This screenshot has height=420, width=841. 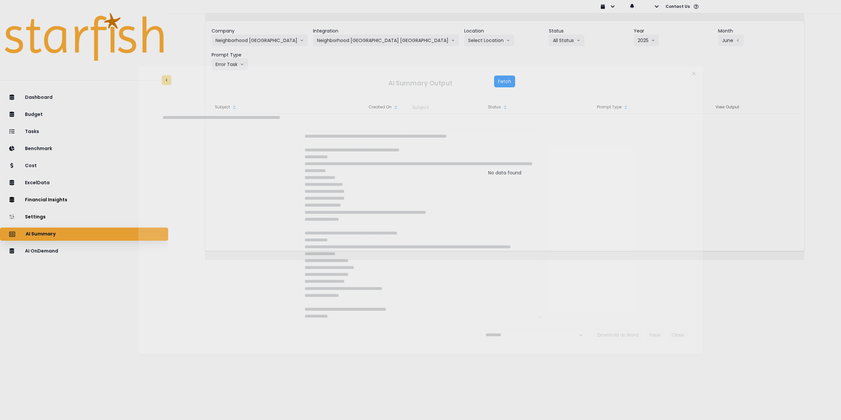 I want to click on button: Download as Word, so click(x=617, y=335).